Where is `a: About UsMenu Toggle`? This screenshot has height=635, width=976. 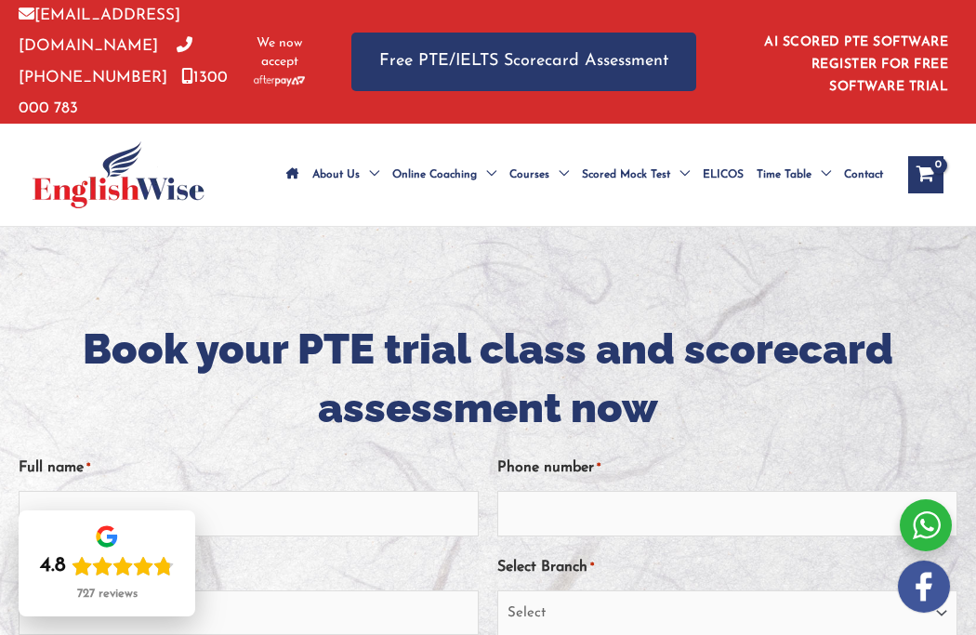 a: About UsMenu Toggle is located at coordinates (346, 175).